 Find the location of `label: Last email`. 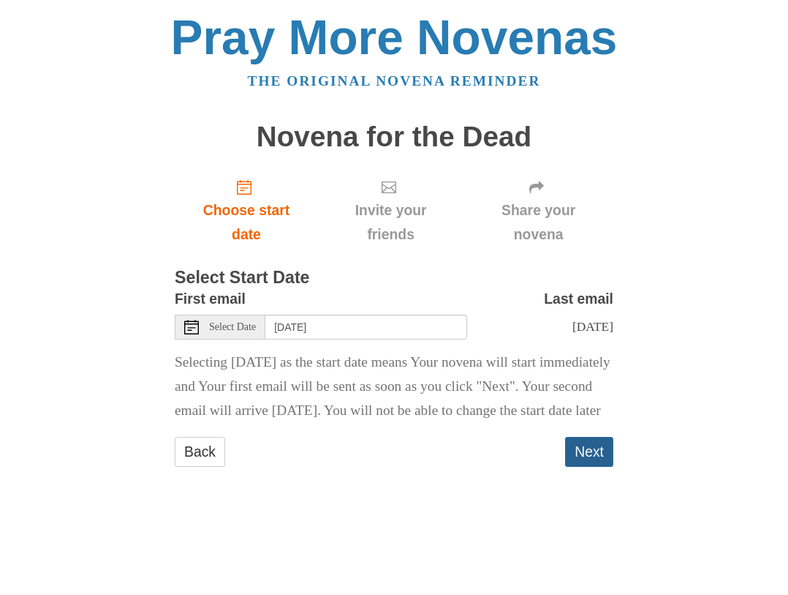

label: Last email is located at coordinates (578, 298).